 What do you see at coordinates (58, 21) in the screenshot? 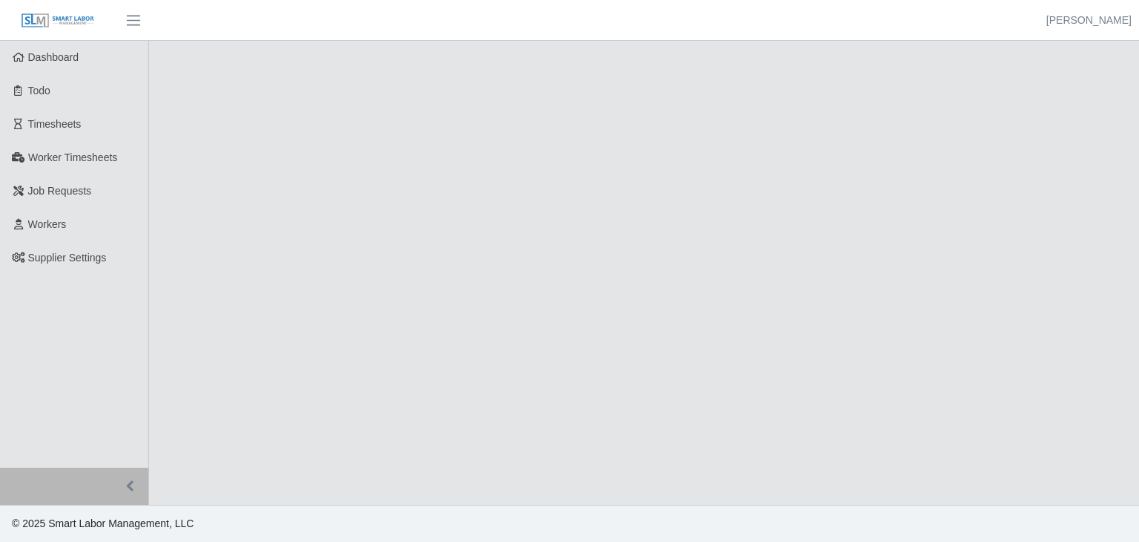
I see `img: SLM Logo` at bounding box center [58, 21].